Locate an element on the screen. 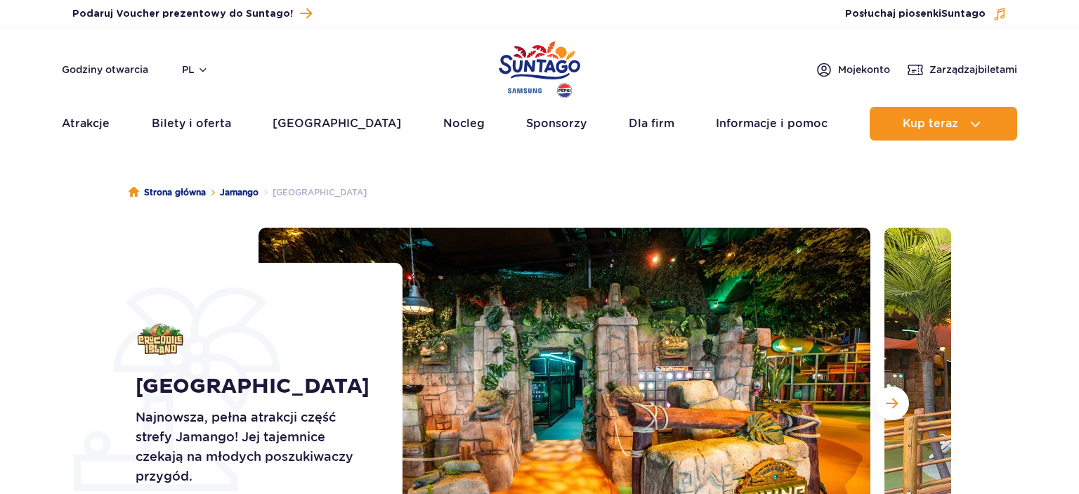 This screenshot has width=1079, height=494. p: Najnowsza, pełna atrakcji część strefy Jamango! Jej tajemnice czekają na młodych poszukiwaczy prz... is located at coordinates (253, 447).